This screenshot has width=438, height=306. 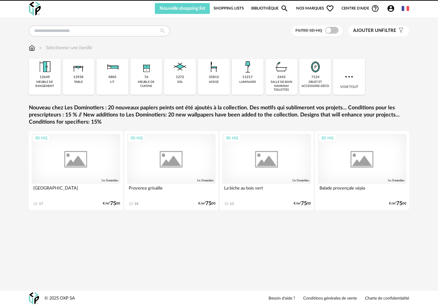 I want to click on img: more.7b13dc1.svg, so click(x=349, y=77).